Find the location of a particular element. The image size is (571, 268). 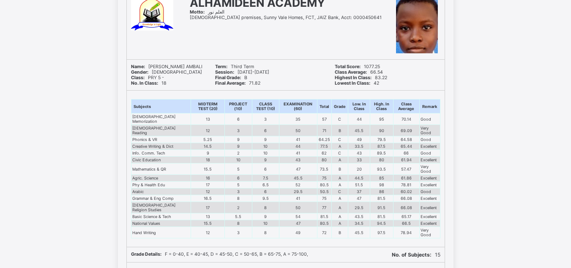

th: EXAMINATION (60) is located at coordinates (298, 106).